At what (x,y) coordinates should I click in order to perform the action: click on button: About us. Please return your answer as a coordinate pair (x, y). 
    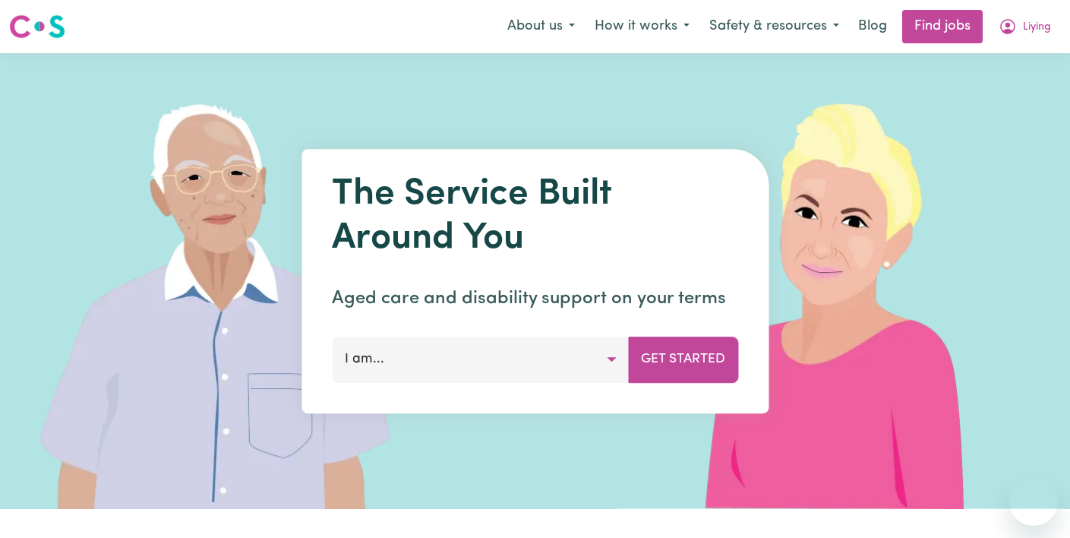
    Looking at the image, I should click on (541, 27).